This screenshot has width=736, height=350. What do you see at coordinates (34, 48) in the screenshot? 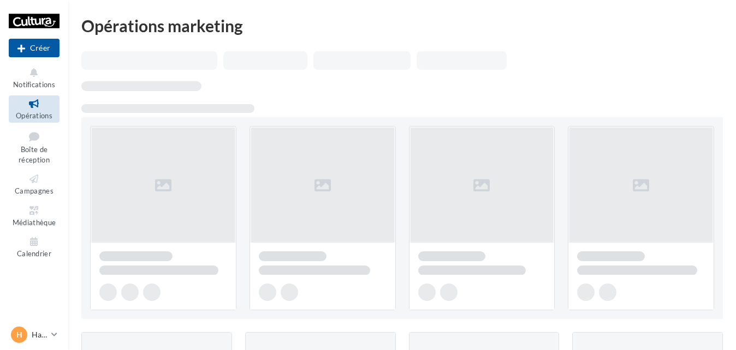
I see `button: Créer` at bounding box center [34, 48].